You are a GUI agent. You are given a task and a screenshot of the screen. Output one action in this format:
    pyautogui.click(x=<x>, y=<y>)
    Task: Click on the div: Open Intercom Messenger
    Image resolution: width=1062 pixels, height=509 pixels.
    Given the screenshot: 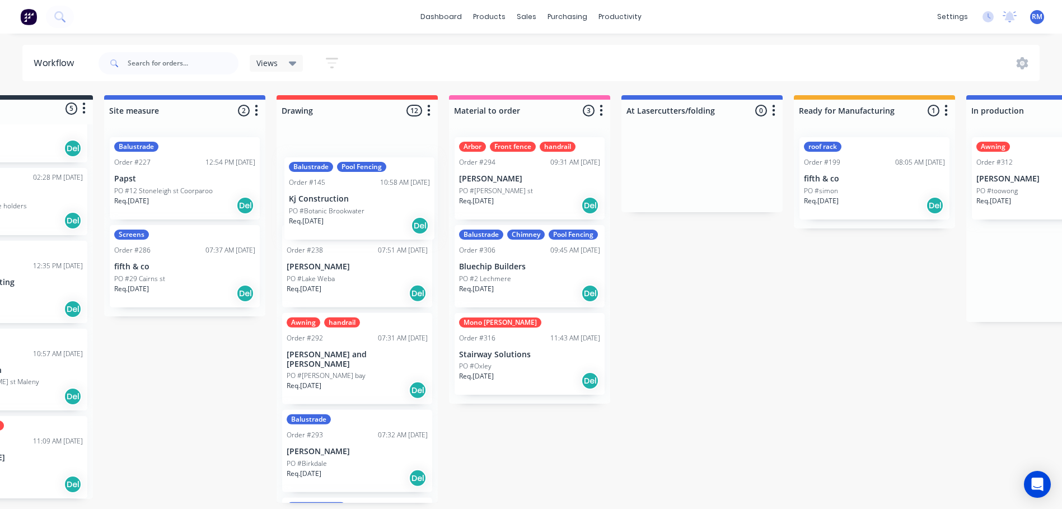 What is the action you would take?
    pyautogui.click(x=1037, y=484)
    